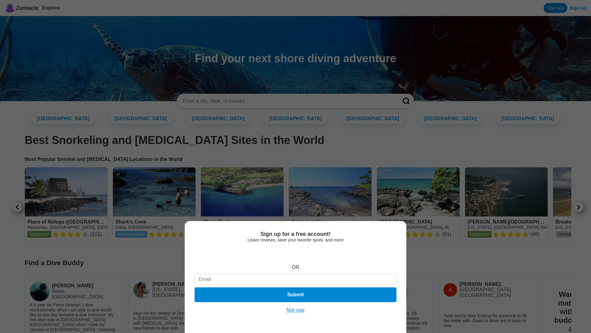  Describe the element at coordinates (296, 310) in the screenshot. I see `button: Not now` at that location.